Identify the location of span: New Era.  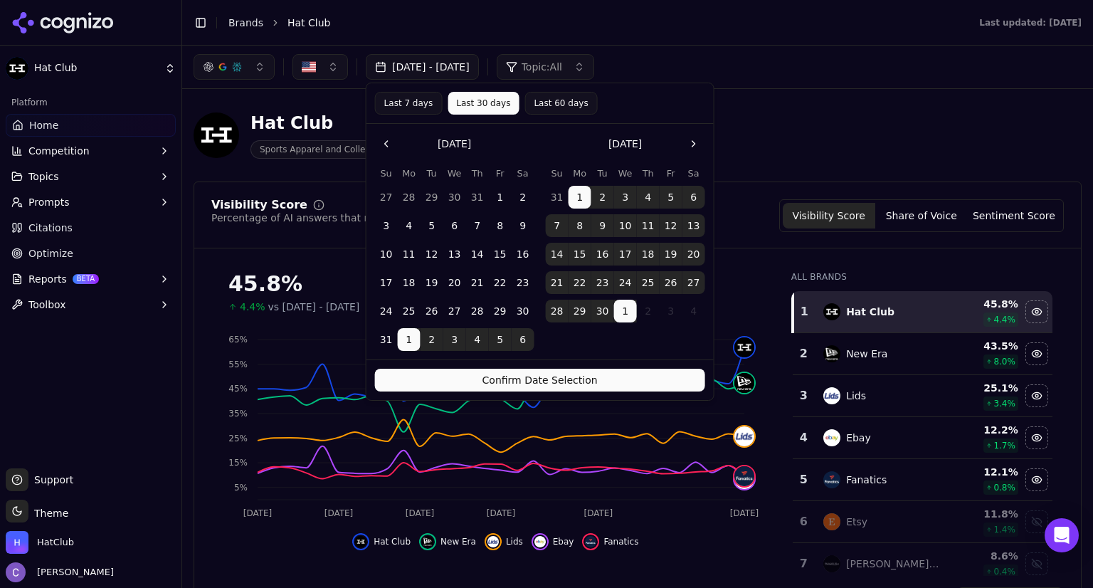
(458, 541).